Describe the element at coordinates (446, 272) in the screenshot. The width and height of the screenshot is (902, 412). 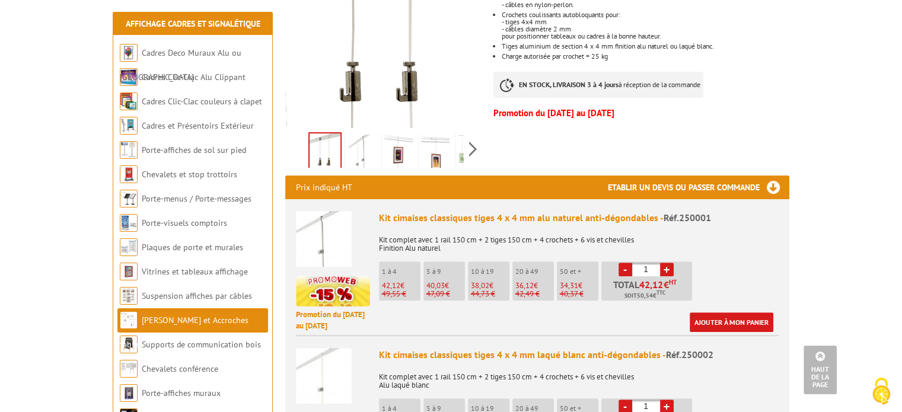
I see `p: 5 à 9` at that location.